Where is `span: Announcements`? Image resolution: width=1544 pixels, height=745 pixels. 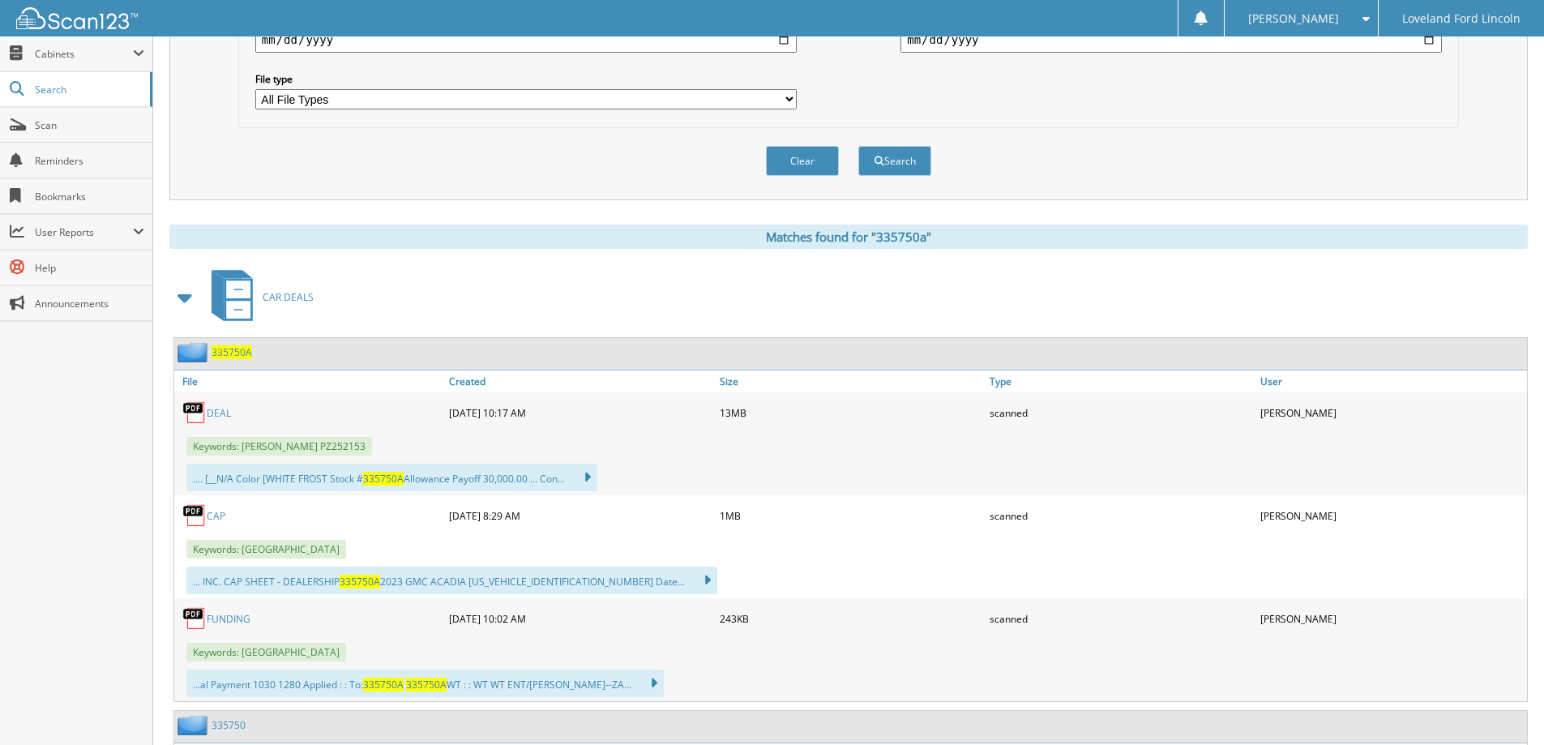 span: Announcements is located at coordinates (89, 303).